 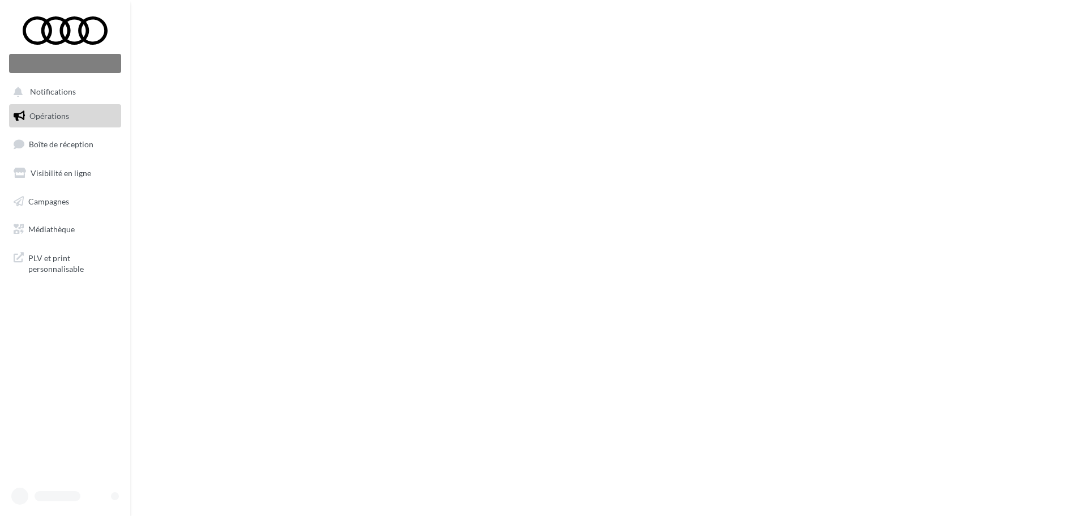 I want to click on a: Campagnes, so click(x=65, y=201).